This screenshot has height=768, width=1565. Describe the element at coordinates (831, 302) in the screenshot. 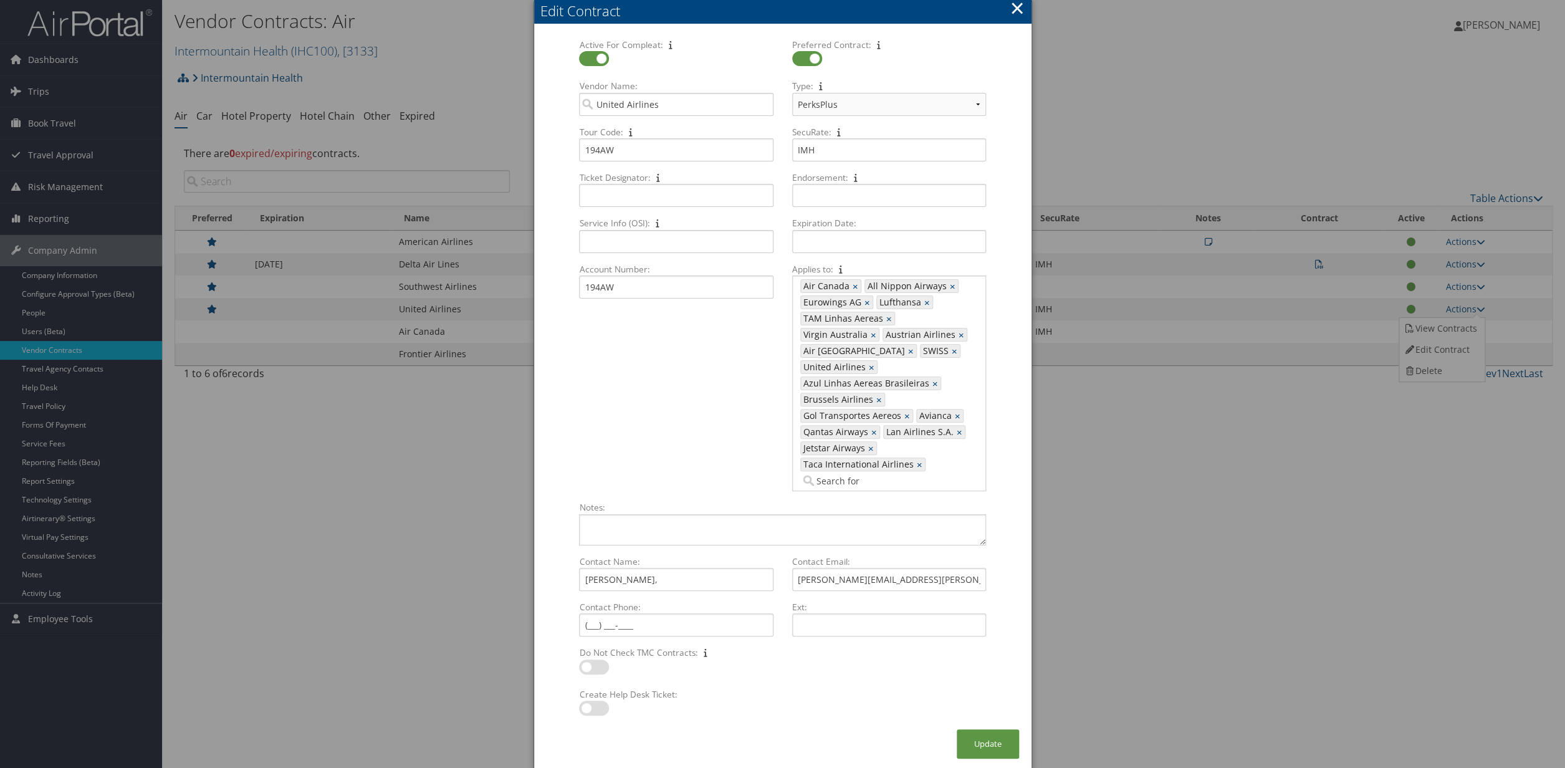

I see `span: Eurowings AG` at that location.